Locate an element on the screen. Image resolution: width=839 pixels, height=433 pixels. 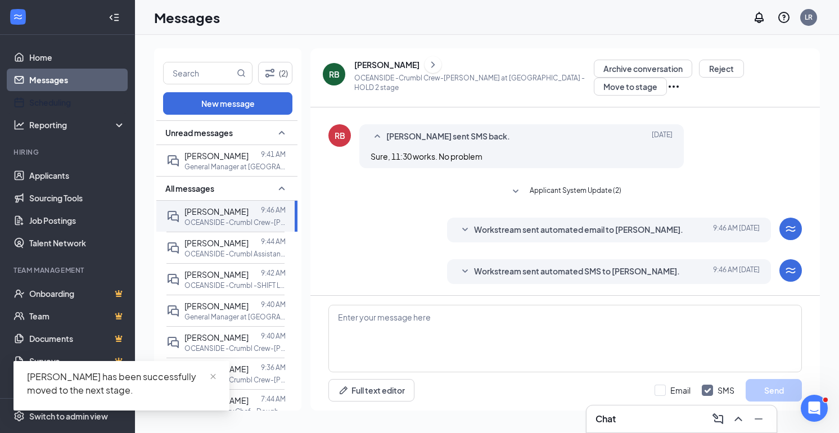
a: Sourcing Tools is located at coordinates (77, 198).